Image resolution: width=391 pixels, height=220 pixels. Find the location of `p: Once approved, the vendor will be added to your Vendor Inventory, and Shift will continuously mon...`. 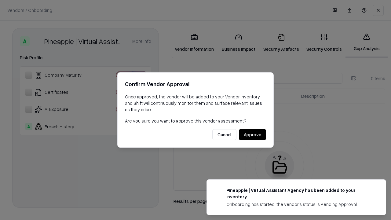

p: Once approved, the vendor will be added to your Vendor Inventory, and Shift will continuously mon... is located at coordinates (196, 103).